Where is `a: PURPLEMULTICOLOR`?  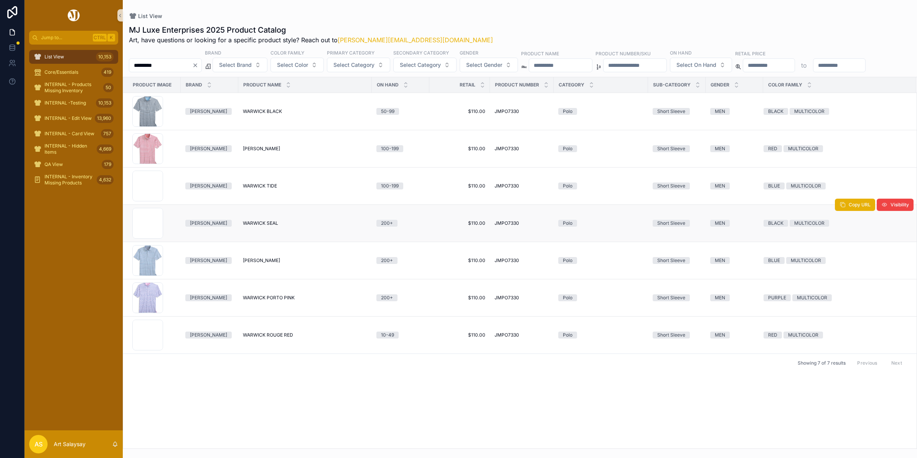 a: PURPLEMULTICOLOR is located at coordinates (835, 298).